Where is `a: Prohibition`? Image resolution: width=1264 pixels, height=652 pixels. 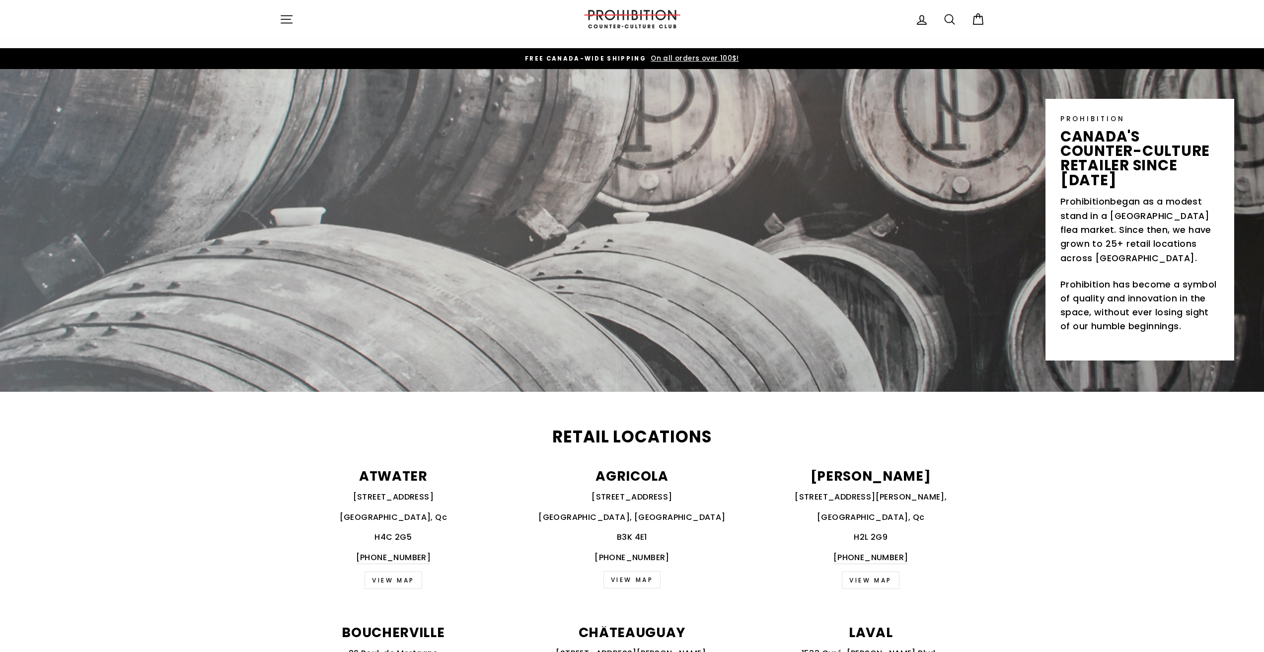 a: Prohibition is located at coordinates (1085, 202).